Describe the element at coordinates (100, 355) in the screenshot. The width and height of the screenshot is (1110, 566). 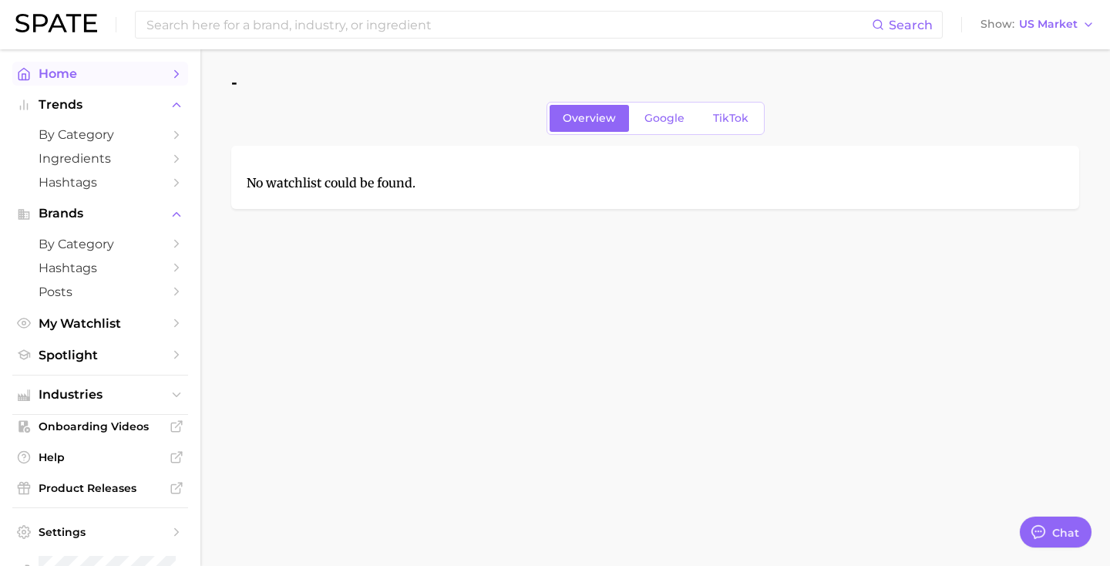
I see `a: Spotlight` at that location.